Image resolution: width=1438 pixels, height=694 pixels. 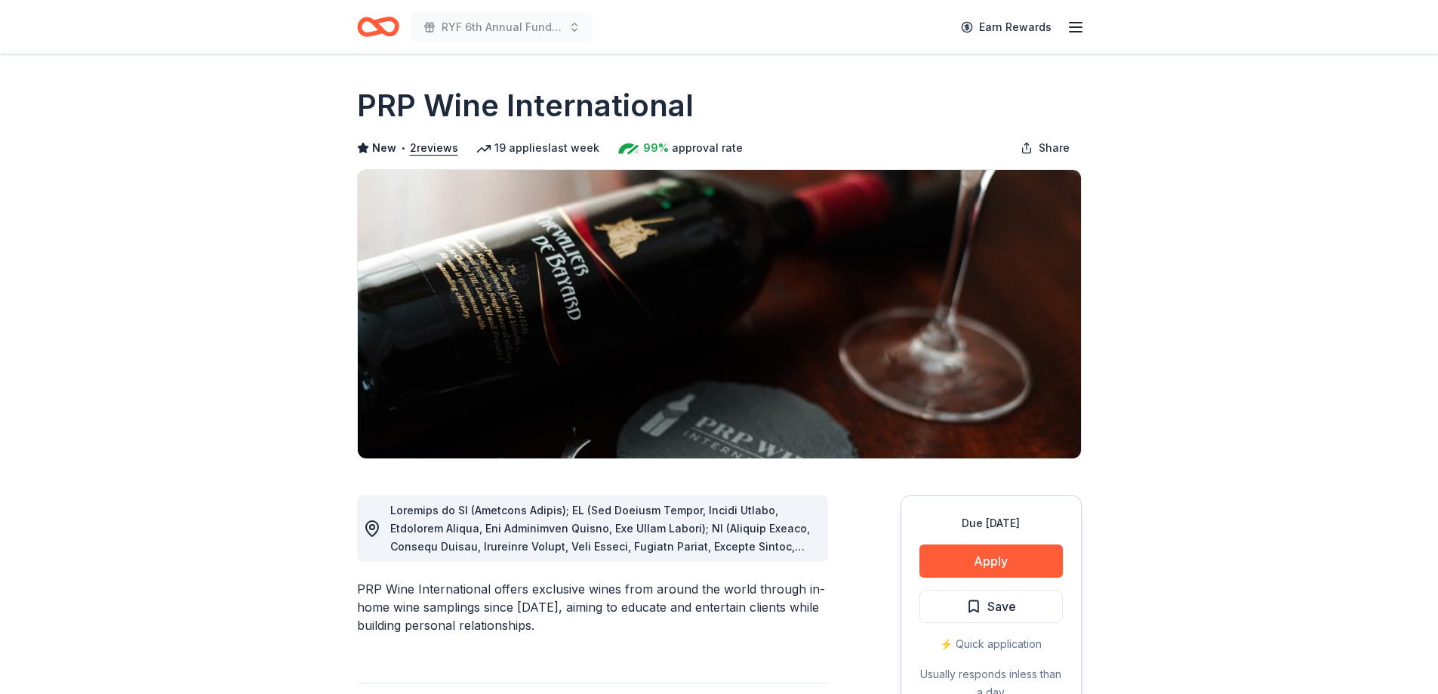 I want to click on span: RYF 6th Annual Fundraiser Gala - Lights, Camera, Auction!, so click(x=502, y=27).